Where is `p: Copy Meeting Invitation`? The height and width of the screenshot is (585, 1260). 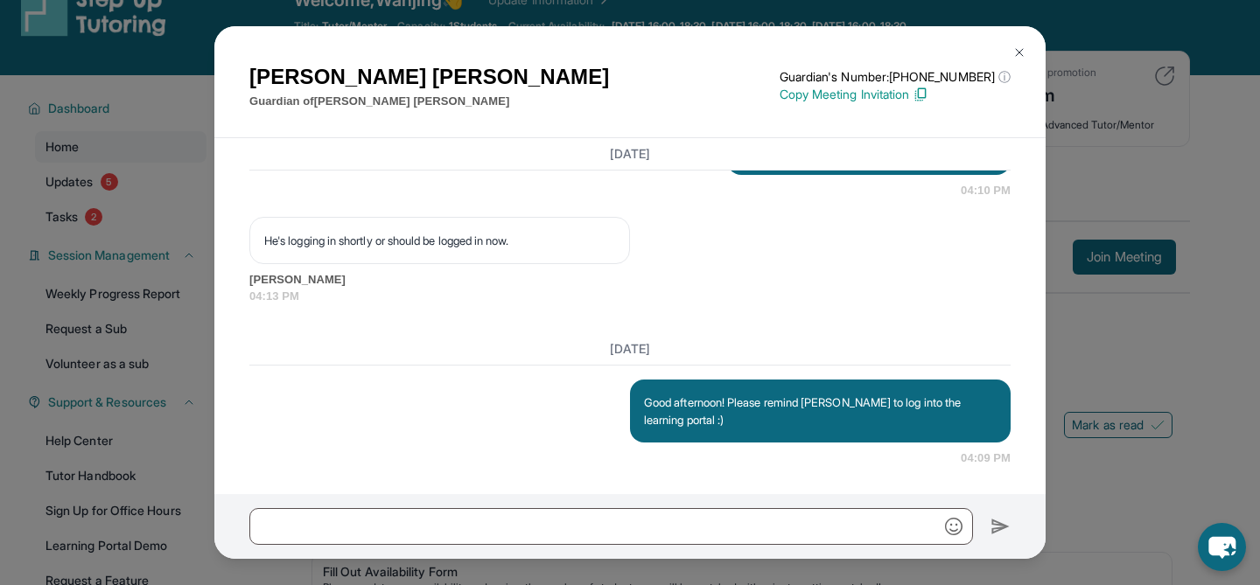 p: Copy Meeting Invitation is located at coordinates (895, 95).